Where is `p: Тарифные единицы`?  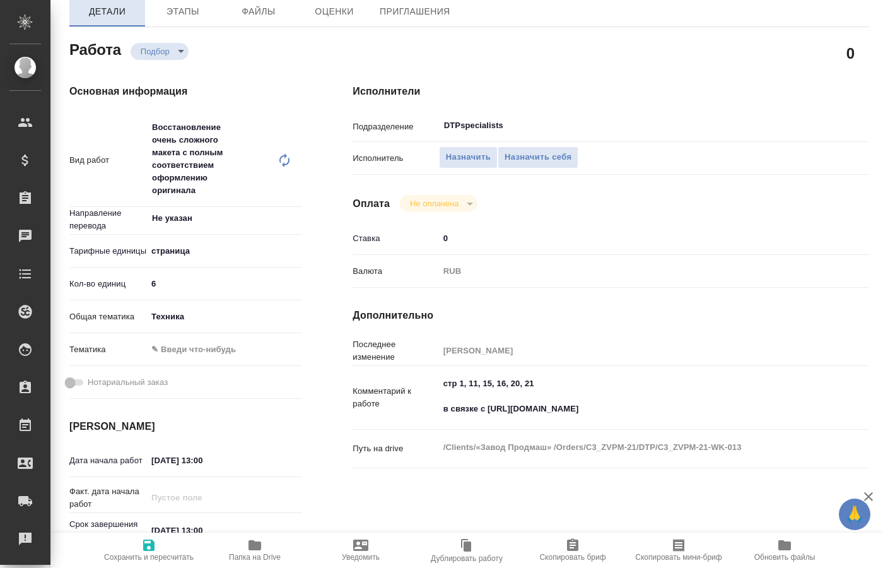 p: Тарифные единицы is located at coordinates (108, 251).